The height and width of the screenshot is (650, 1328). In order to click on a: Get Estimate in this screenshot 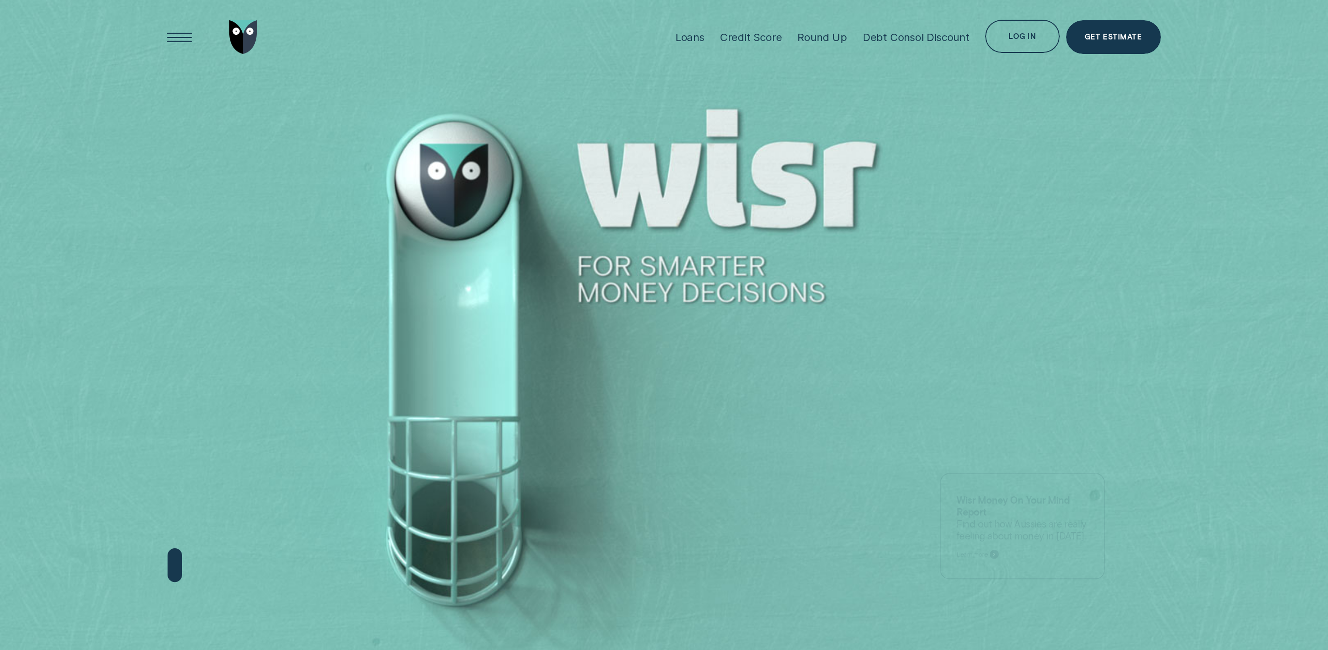, I will do `click(1114, 37)`.